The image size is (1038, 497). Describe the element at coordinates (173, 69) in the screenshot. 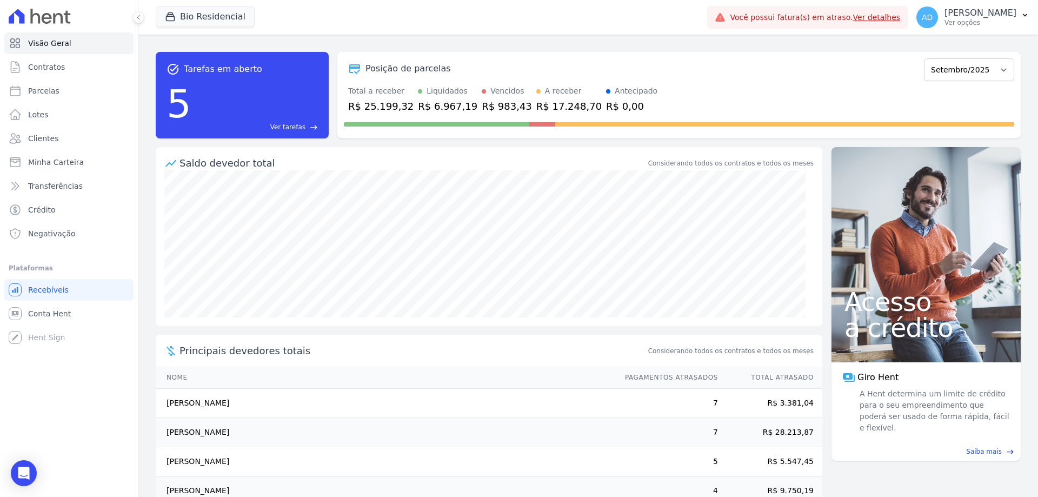

I see `span: task_alt` at that location.